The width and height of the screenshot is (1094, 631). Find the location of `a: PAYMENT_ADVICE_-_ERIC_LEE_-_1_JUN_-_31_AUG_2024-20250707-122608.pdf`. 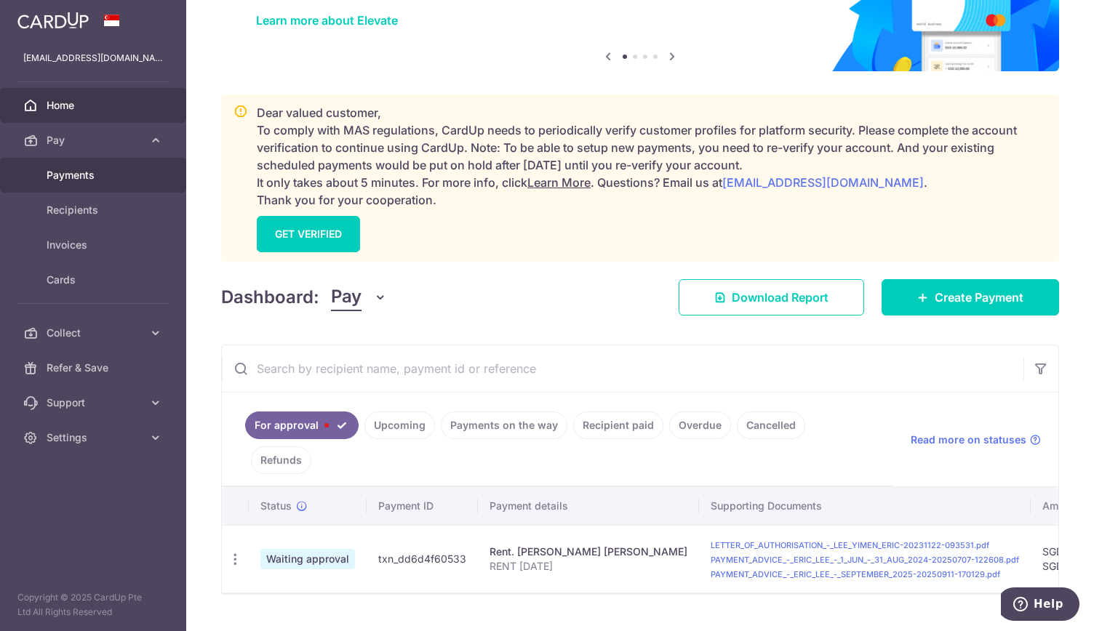

a: PAYMENT_ADVICE_-_ERIC_LEE_-_1_JUN_-_31_AUG_2024-20250707-122608.pdf is located at coordinates (865, 560).